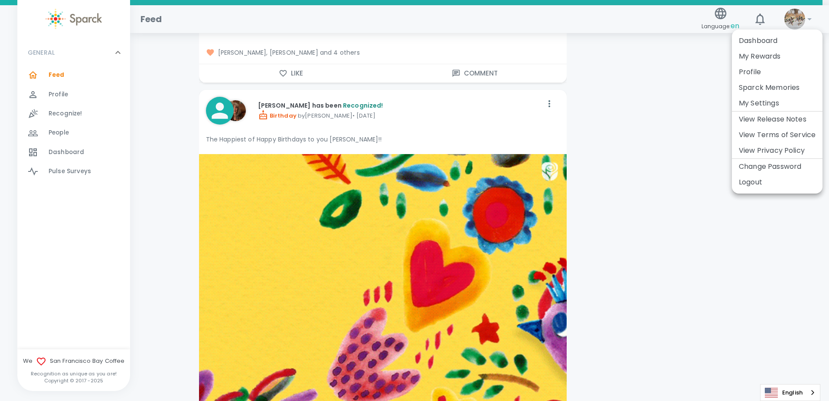 This screenshot has width=829, height=401. Describe the element at coordinates (777, 41) in the screenshot. I see `li: Dashboard` at that location.